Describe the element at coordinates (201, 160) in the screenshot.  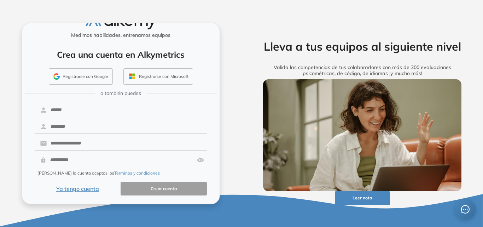
I see `img: asd` at that location.